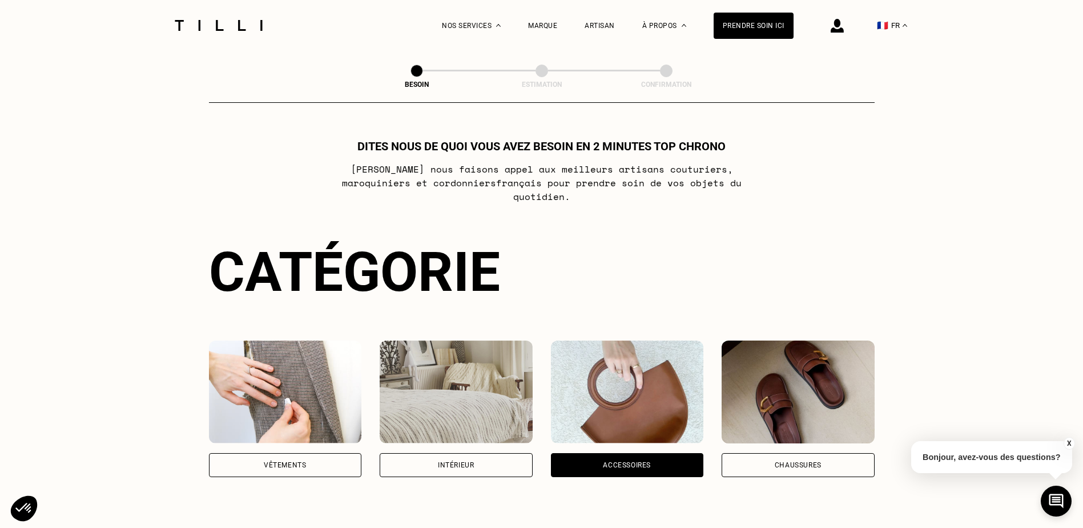 Image resolution: width=1083 pixels, height=528 pixels. Describe the element at coordinates (754, 26) in the screenshot. I see `a: Prendre soin ici` at that location.